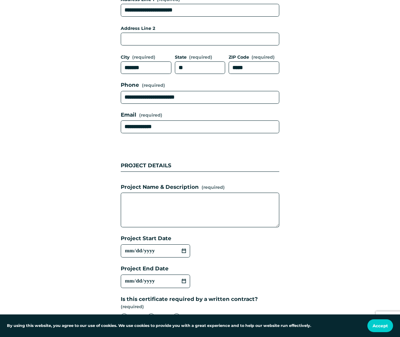 This screenshot has height=337, width=400. Describe the element at coordinates (128, 115) in the screenshot. I see `span: Email` at that location.